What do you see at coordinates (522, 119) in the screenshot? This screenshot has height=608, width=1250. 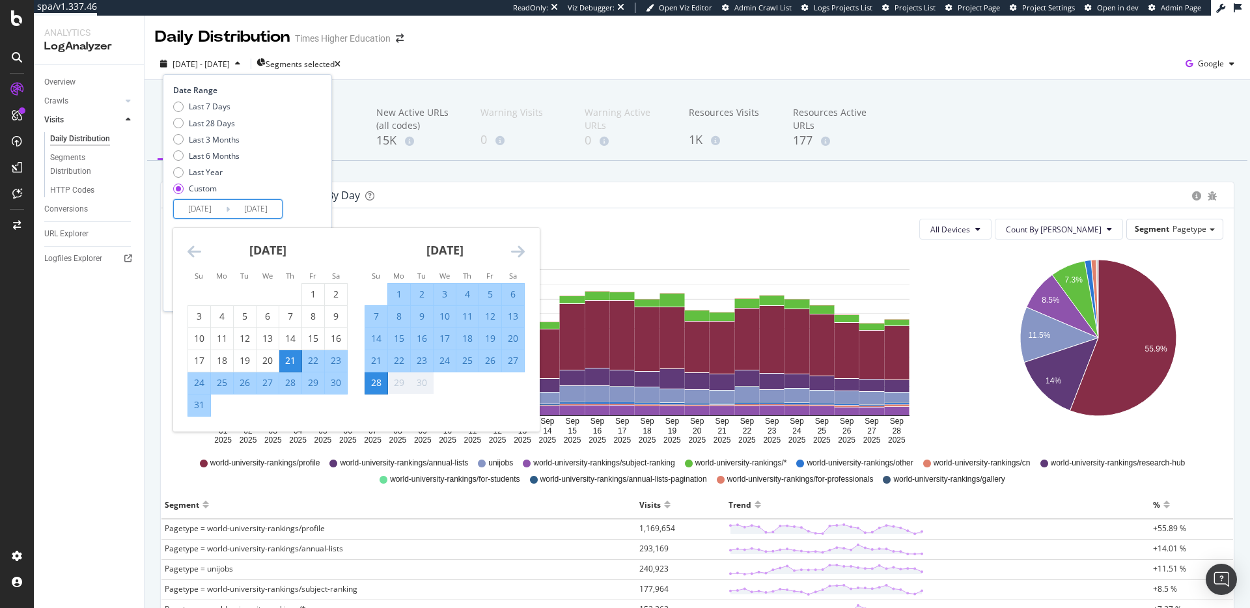 I see `div: Warning Visits` at bounding box center [522, 119].